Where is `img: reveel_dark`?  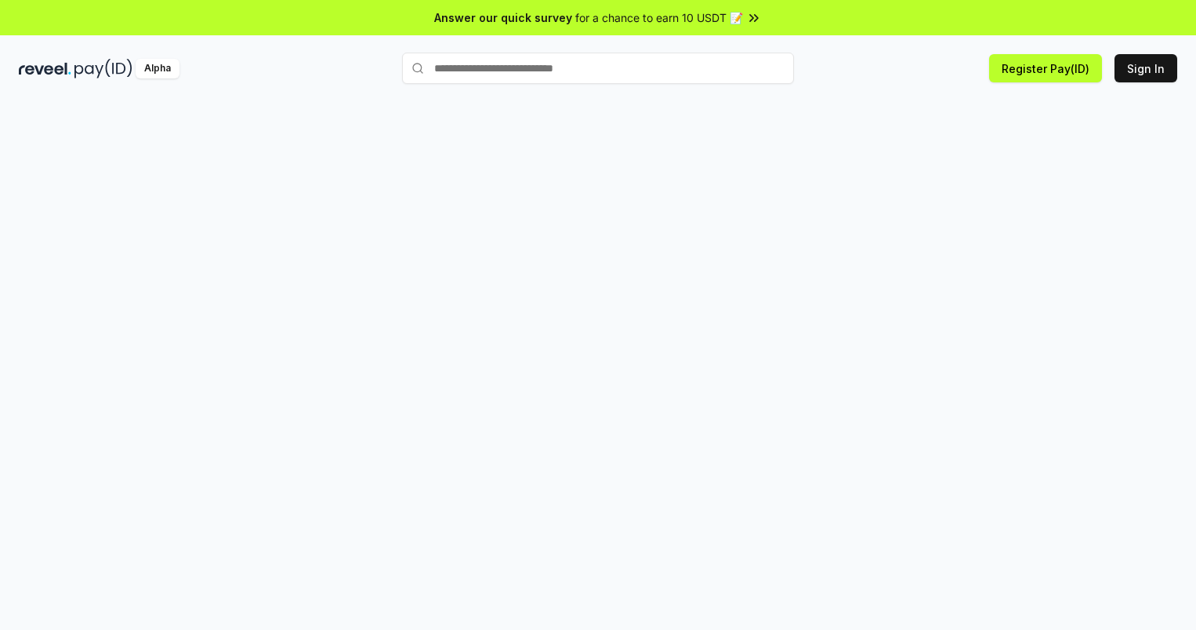
img: reveel_dark is located at coordinates (45, 68).